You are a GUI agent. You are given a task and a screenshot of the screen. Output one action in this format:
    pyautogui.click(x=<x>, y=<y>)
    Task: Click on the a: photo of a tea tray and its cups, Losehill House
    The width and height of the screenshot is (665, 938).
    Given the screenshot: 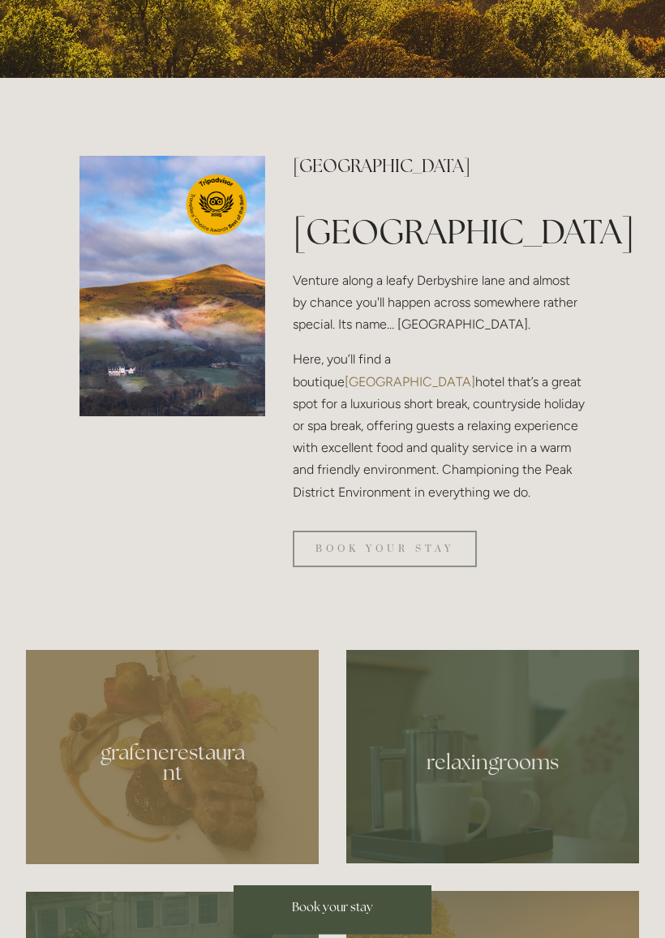 What is the action you would take?
    pyautogui.click(x=493, y=757)
    